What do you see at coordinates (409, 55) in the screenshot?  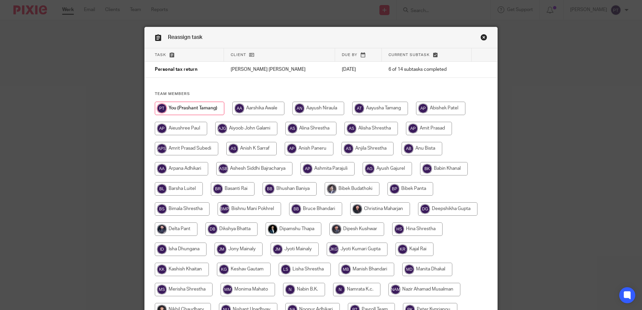 I see `span: Current subtask` at bounding box center [409, 55].